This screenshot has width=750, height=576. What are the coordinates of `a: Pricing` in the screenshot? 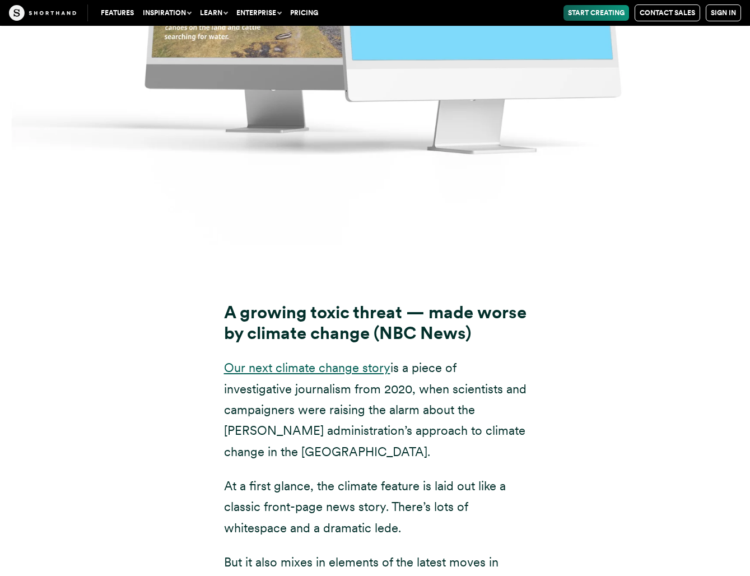 It's located at (304, 13).